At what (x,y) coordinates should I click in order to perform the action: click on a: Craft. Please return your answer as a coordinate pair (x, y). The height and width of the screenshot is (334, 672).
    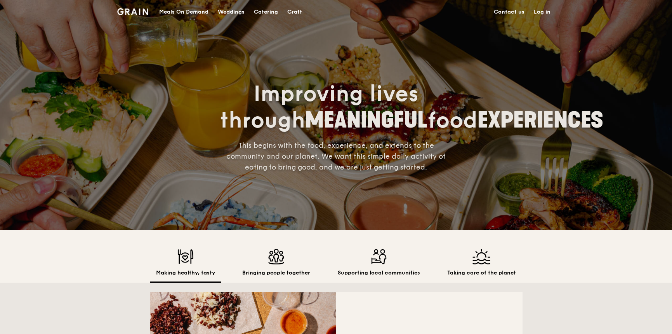
    Looking at the image, I should click on (295, 12).